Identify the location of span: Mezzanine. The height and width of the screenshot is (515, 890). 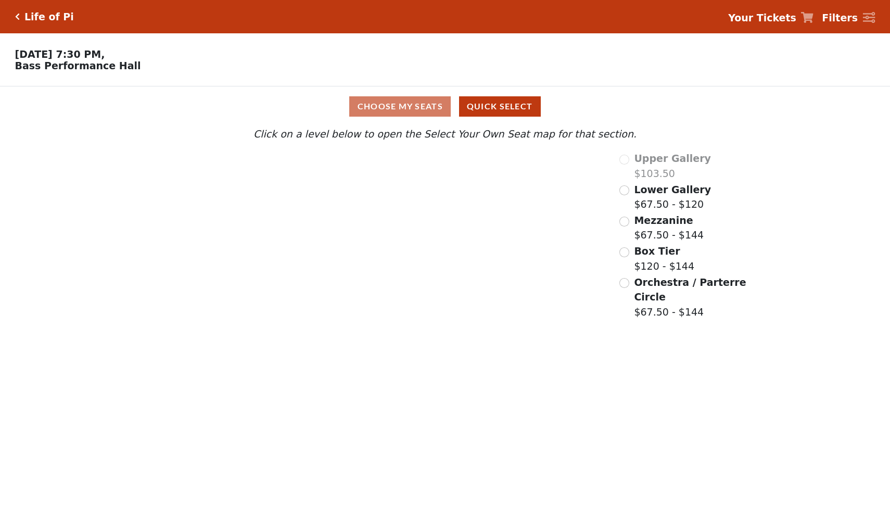
(663, 220).